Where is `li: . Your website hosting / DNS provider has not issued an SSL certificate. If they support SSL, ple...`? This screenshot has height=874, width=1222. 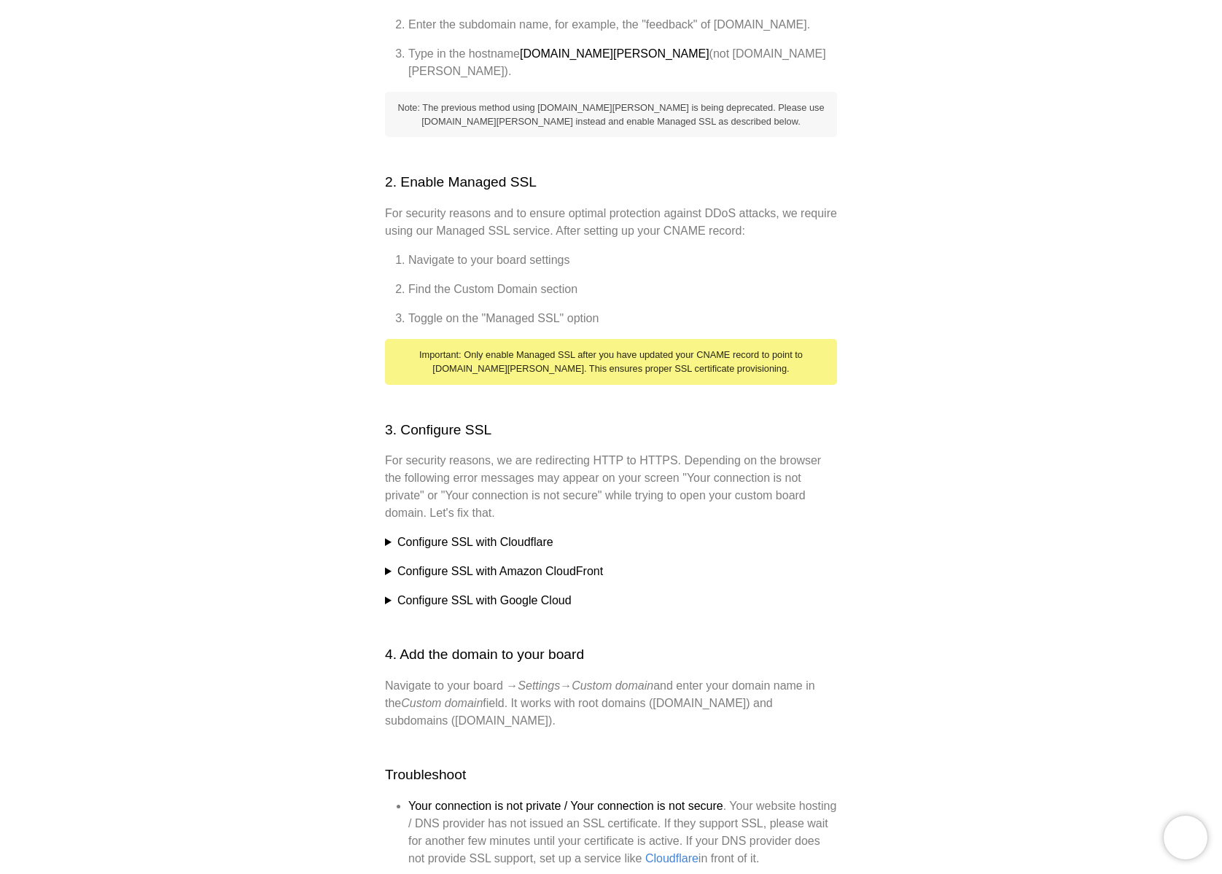 li: . Your website hosting / DNS provider has not issued an SSL certificate. If they support SSL, ple... is located at coordinates (623, 833).